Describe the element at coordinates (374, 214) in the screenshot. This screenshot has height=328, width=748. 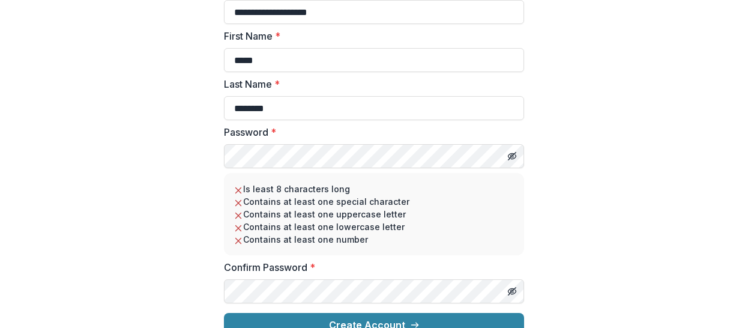
I see `li: Contains at least one uppercase letter` at that location.